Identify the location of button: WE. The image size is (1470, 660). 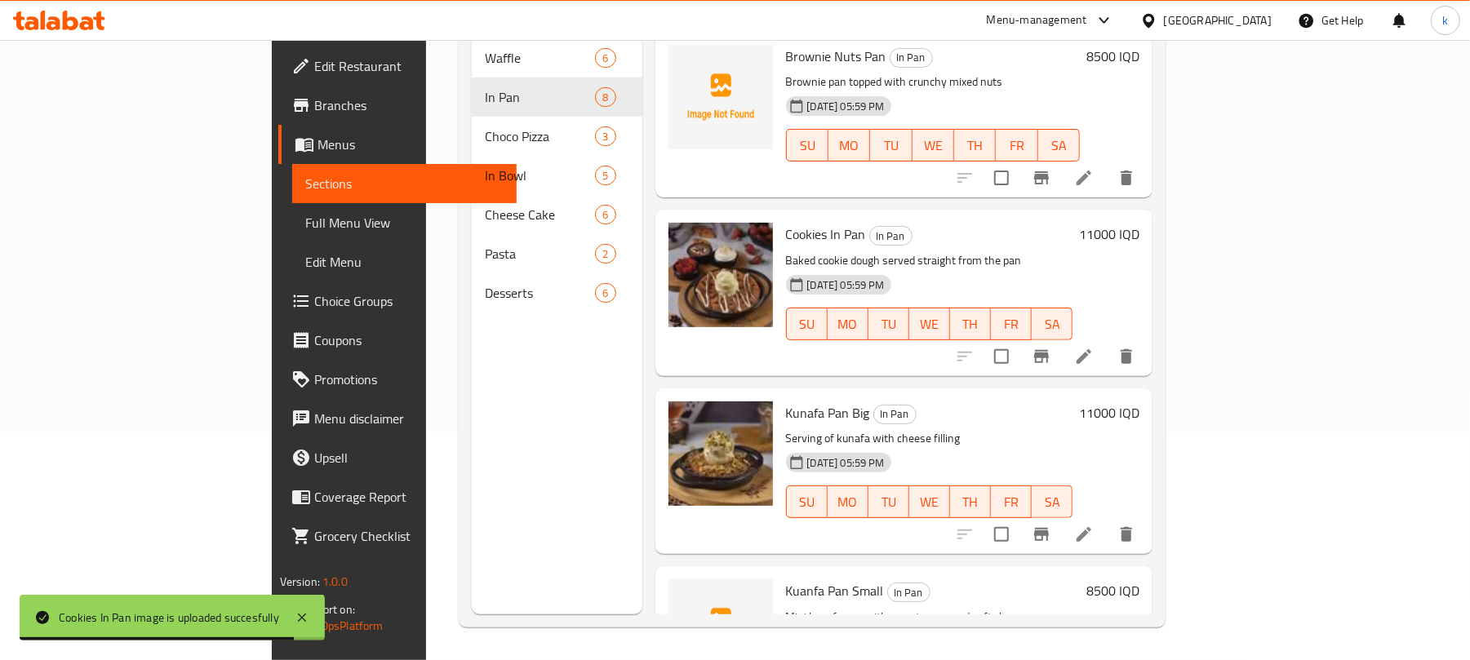
(930, 324).